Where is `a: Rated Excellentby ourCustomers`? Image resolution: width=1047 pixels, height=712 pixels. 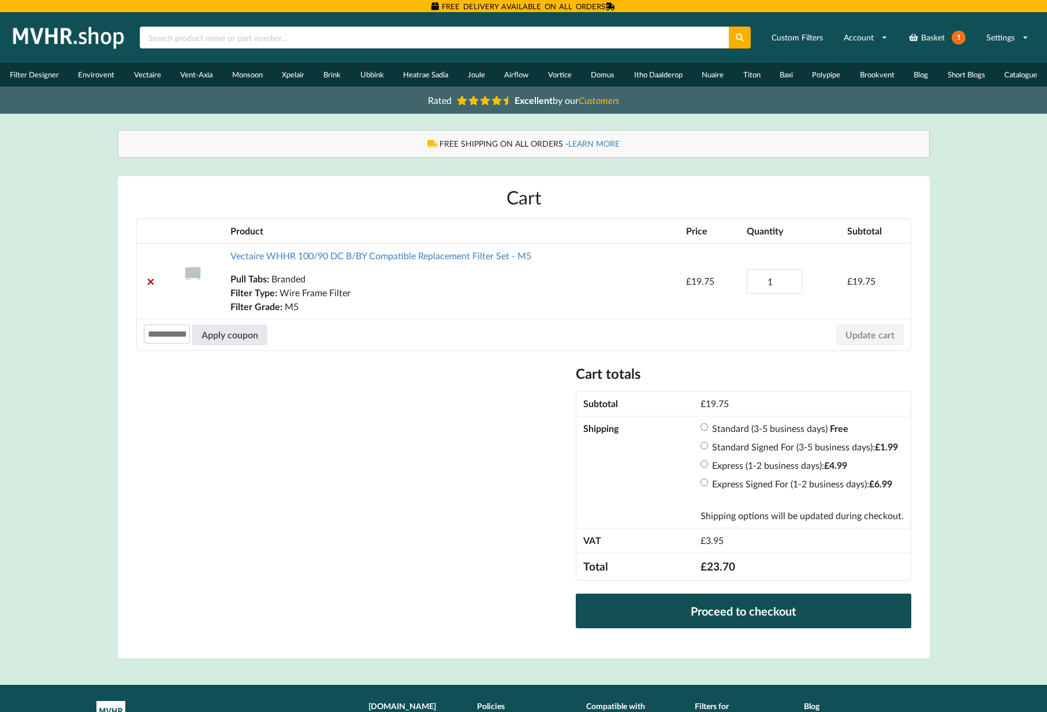
a: Rated Excellentby ourCustomers is located at coordinates (524, 100).